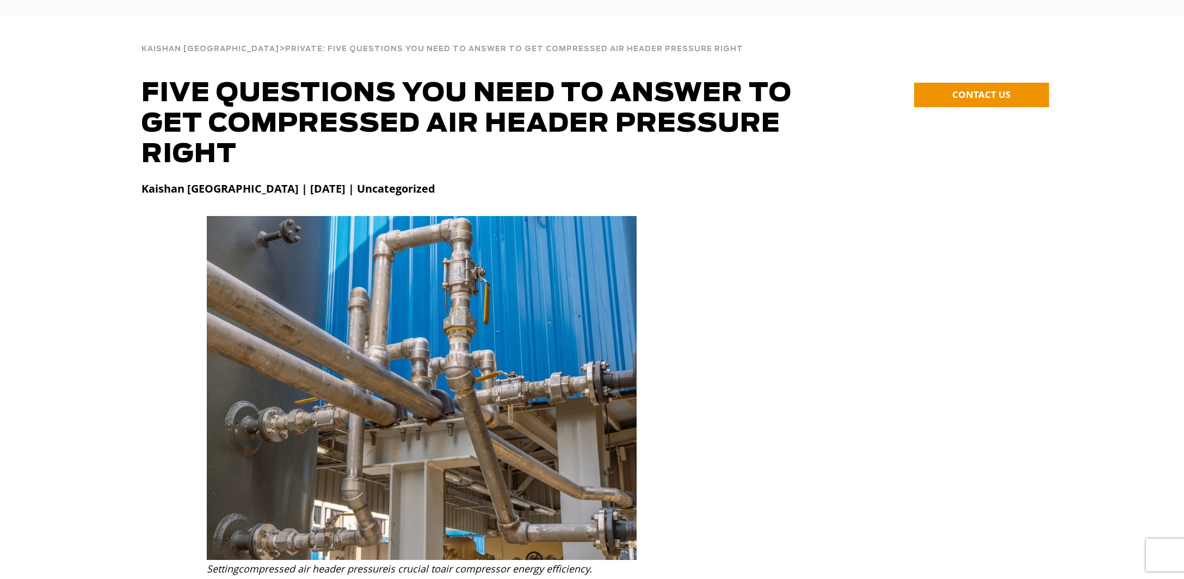 This screenshot has height=579, width=1184. Describe the element at coordinates (313, 568) in the screenshot. I see `i: compressed air header pressure` at that location.